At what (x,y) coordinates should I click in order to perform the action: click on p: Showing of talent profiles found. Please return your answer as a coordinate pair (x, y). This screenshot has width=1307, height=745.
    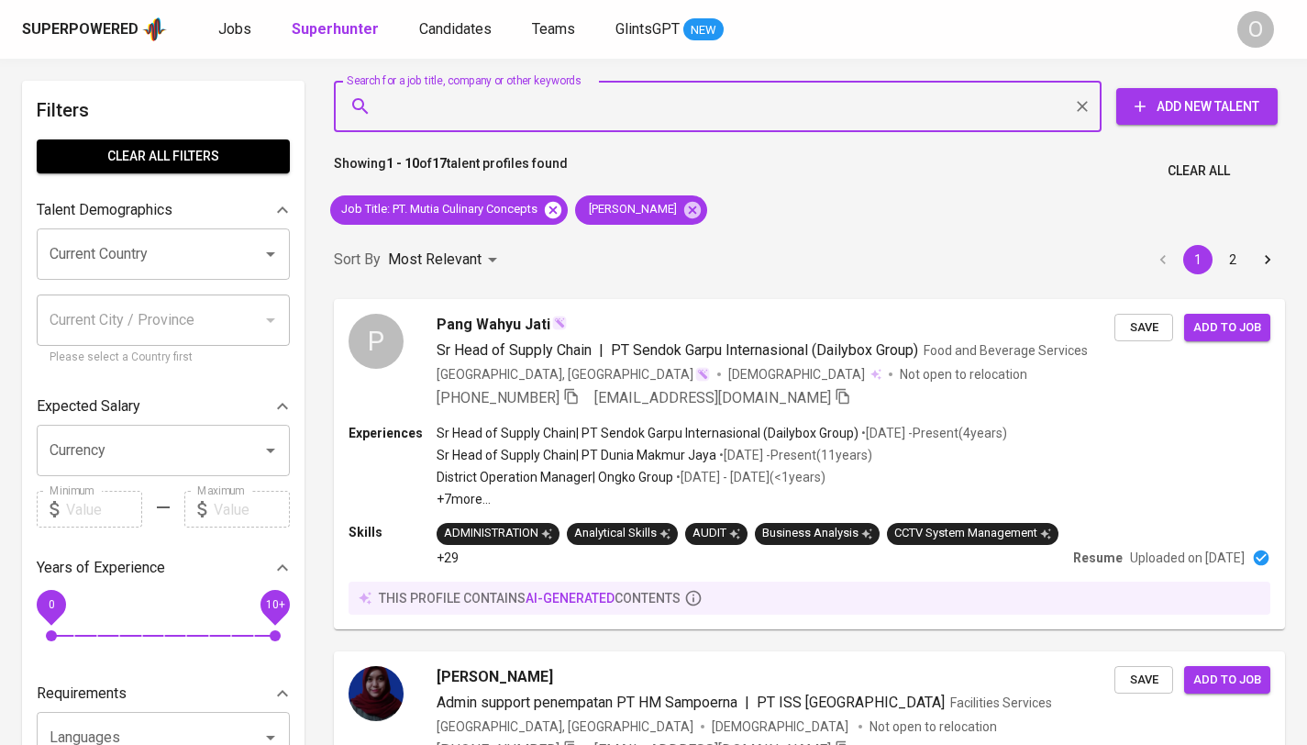
    Looking at the image, I should click on (450, 171).